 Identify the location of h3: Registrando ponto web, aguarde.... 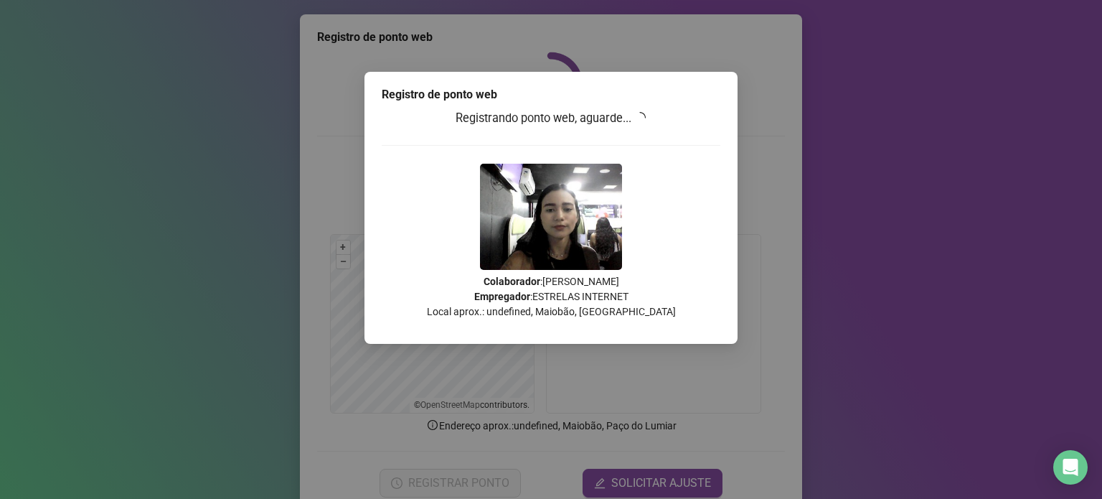
(551, 118).